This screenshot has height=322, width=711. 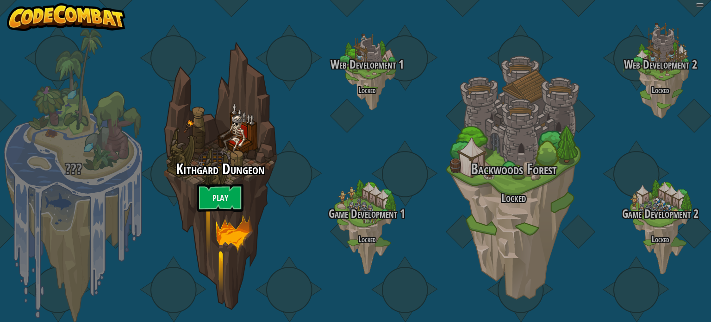 I want to click on span: Game Development 2, so click(x=660, y=213).